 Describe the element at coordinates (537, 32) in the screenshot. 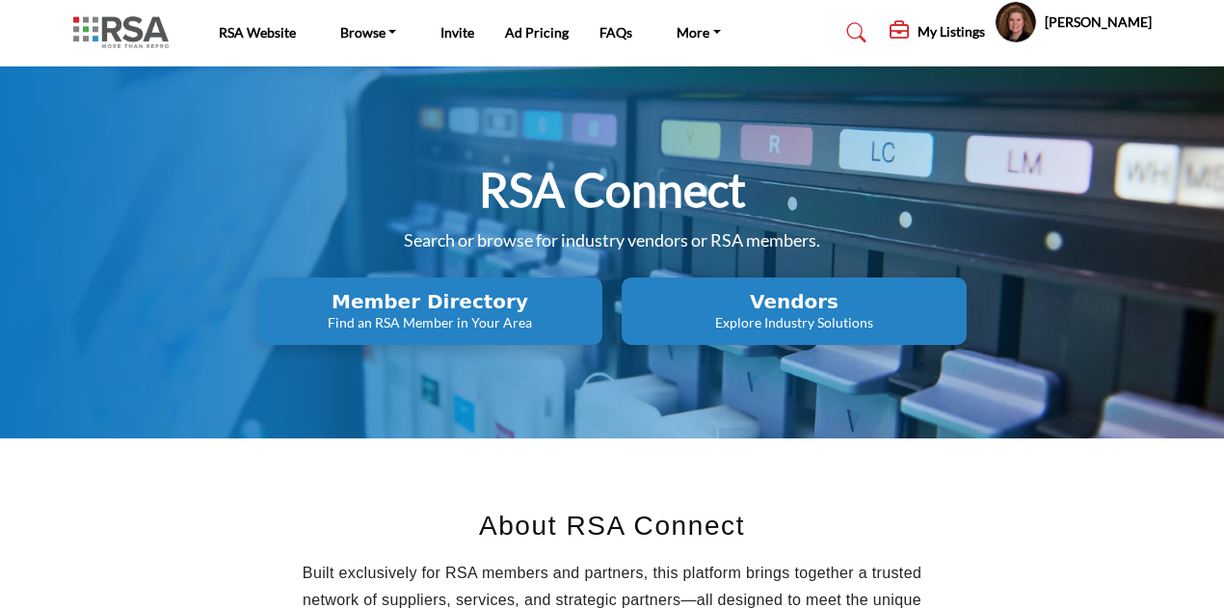

I see `a: Ad Pricing` at that location.